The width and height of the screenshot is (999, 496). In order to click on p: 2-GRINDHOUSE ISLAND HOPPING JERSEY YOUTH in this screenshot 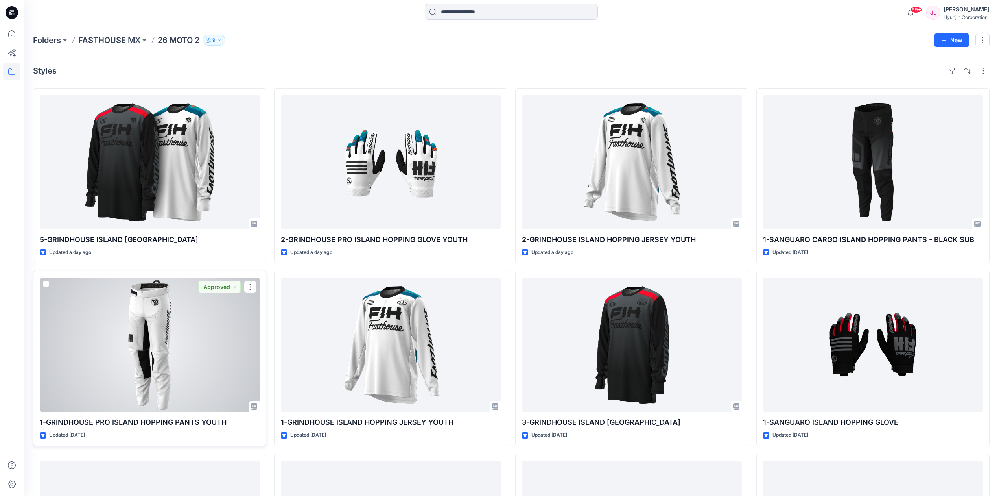, I will do `click(632, 240)`.